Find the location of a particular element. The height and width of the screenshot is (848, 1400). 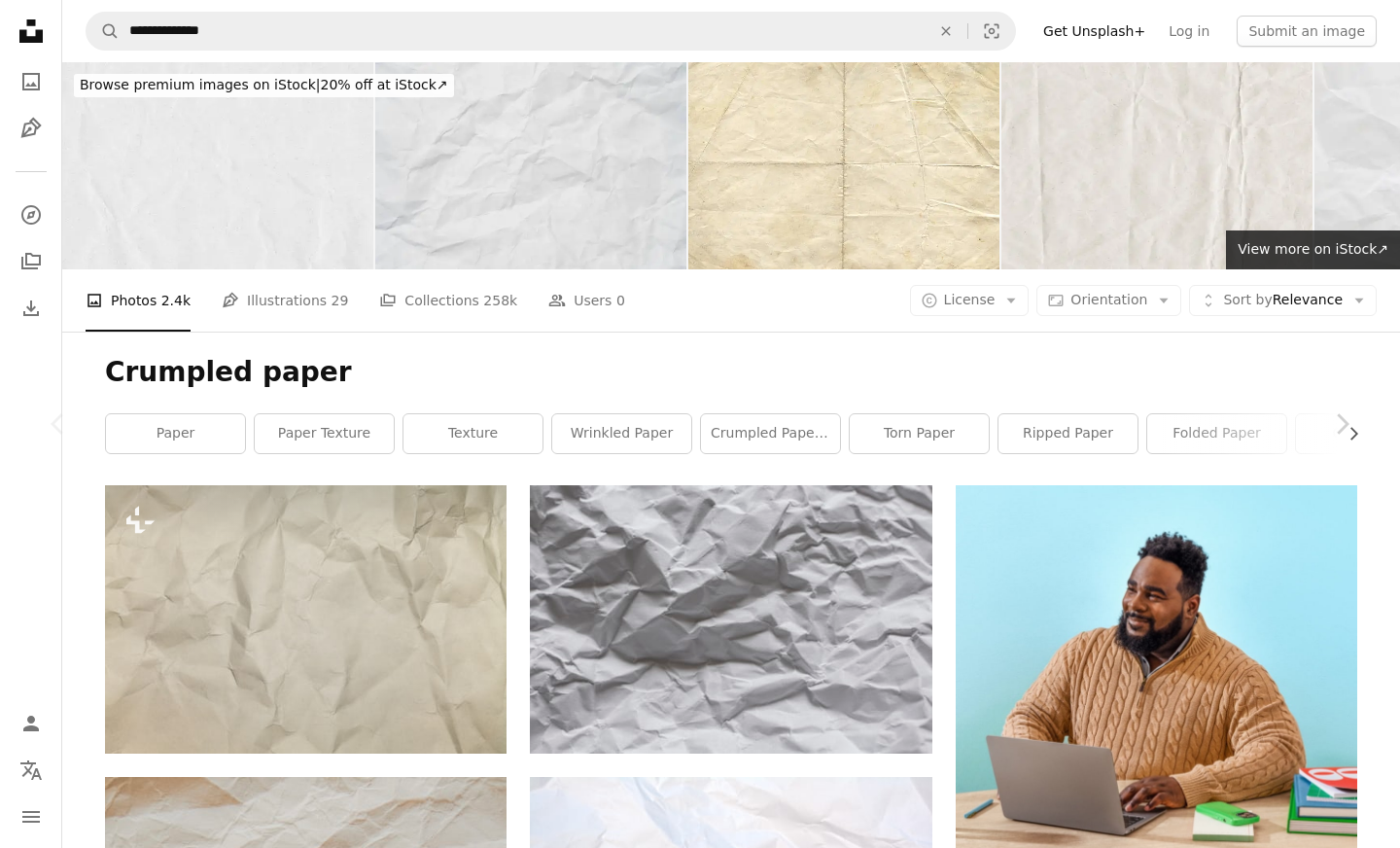

button: Clear is located at coordinates (946, 31).